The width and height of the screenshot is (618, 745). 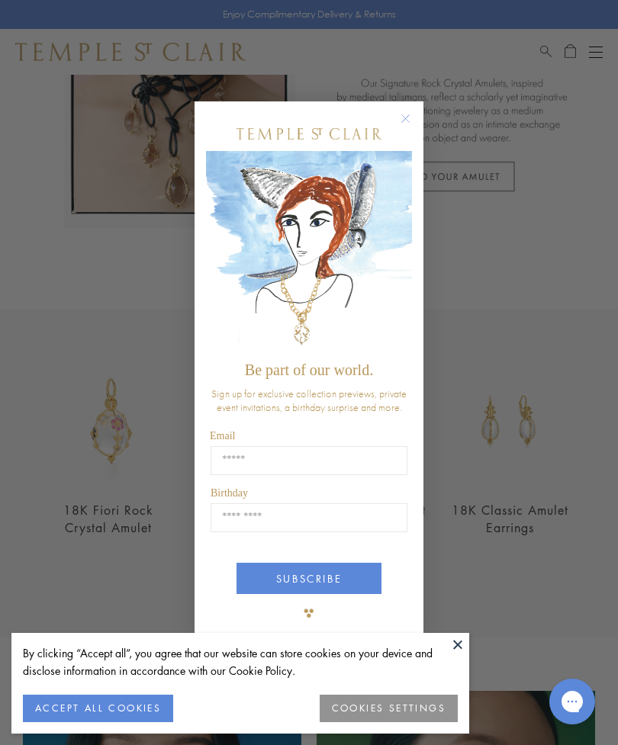 I want to click on img: c4a9eb12-d91a-4d4a-8ee0-386386f4f338.jpeg, so click(x=309, y=252).